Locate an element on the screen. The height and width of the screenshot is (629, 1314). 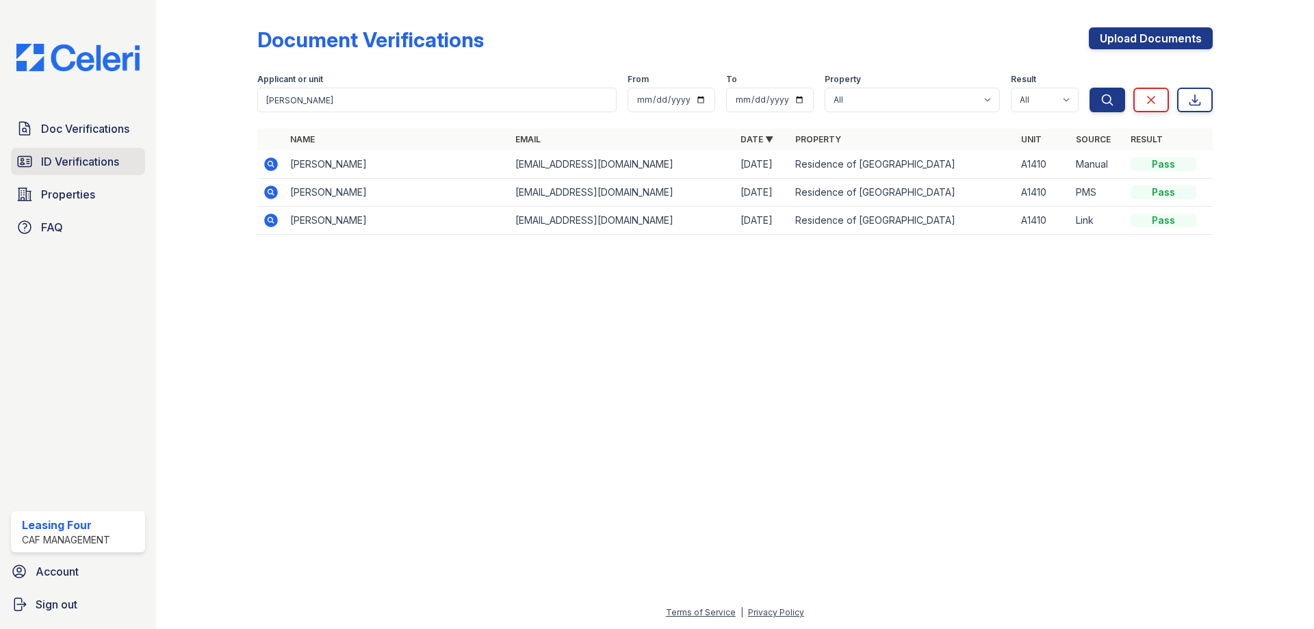
a: Property is located at coordinates (818, 139).